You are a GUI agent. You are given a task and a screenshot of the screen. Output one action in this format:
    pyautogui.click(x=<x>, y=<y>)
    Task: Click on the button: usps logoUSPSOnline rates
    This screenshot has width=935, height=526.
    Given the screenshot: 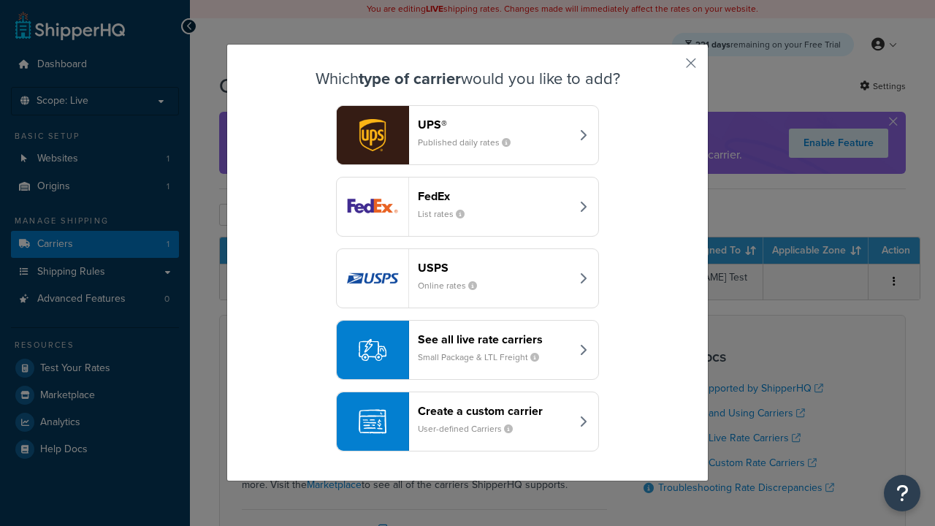 What is the action you would take?
    pyautogui.click(x=467, y=278)
    